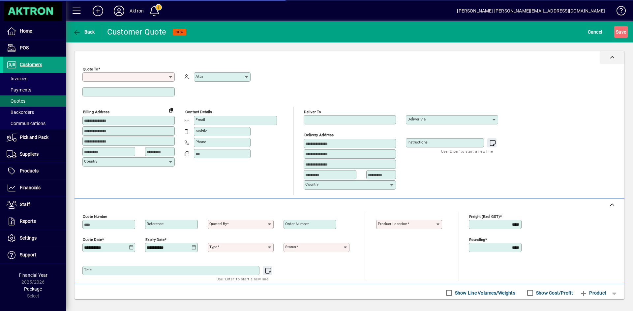 This screenshot has width=633, height=311. What do you see at coordinates (35, 222) in the screenshot?
I see `a: Reports` at bounding box center [35, 222].